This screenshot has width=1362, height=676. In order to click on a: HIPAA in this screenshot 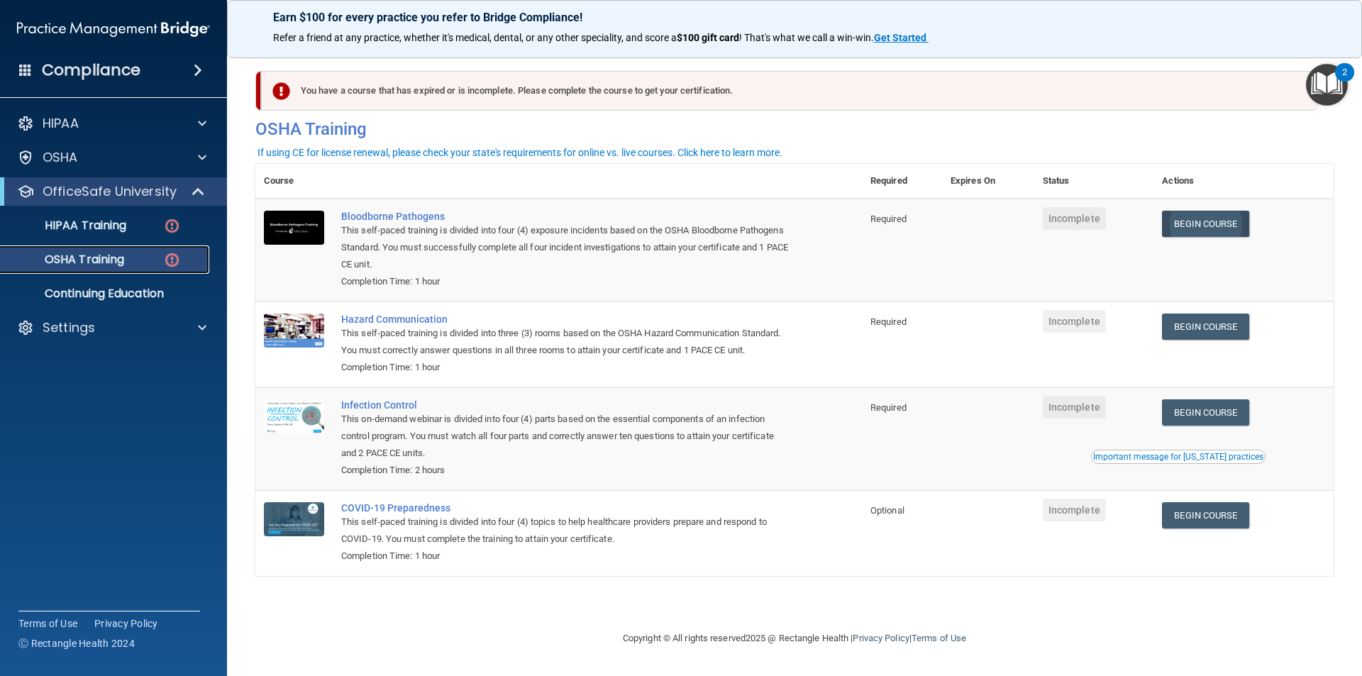, I will do `click(111, 123)`.